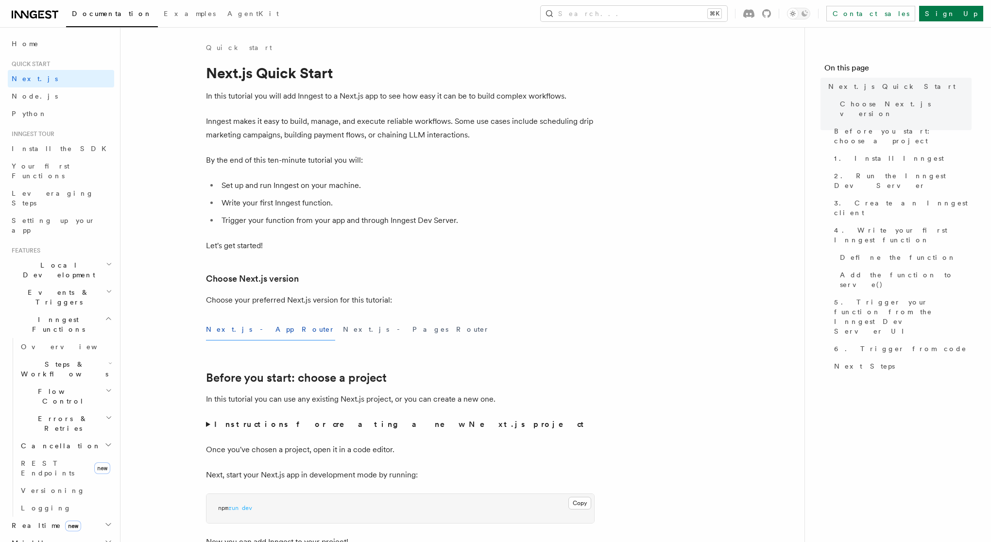  Describe the element at coordinates (66, 508) in the screenshot. I see `a: Logging` at that location.